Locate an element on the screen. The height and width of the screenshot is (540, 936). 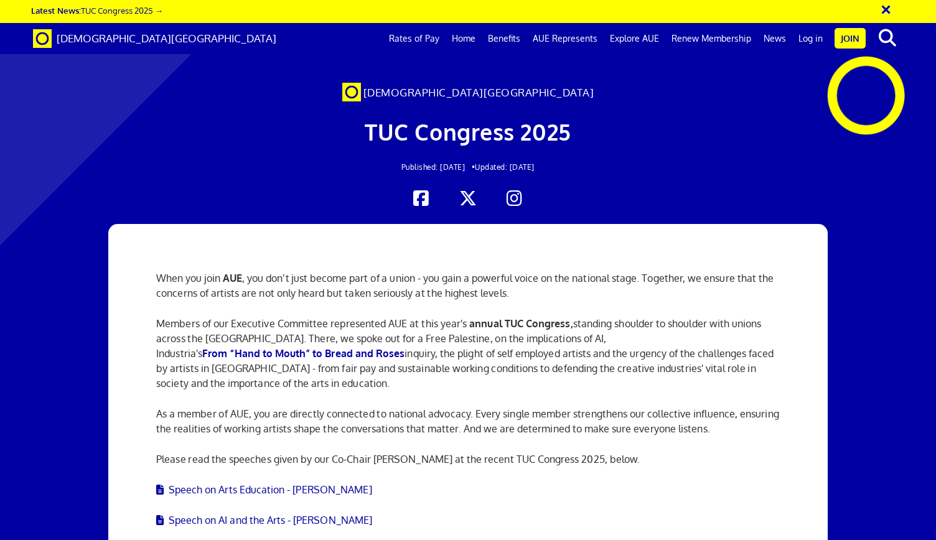
a: Benefits is located at coordinates (504, 39).